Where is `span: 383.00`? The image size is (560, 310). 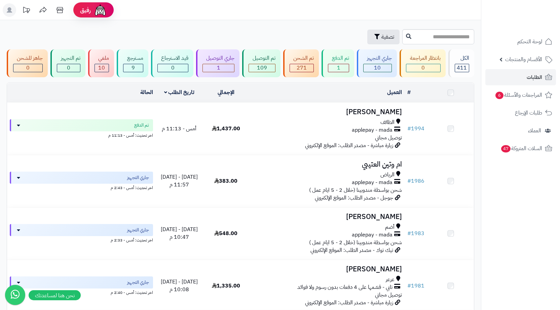
span: 383.00 is located at coordinates (226, 181).